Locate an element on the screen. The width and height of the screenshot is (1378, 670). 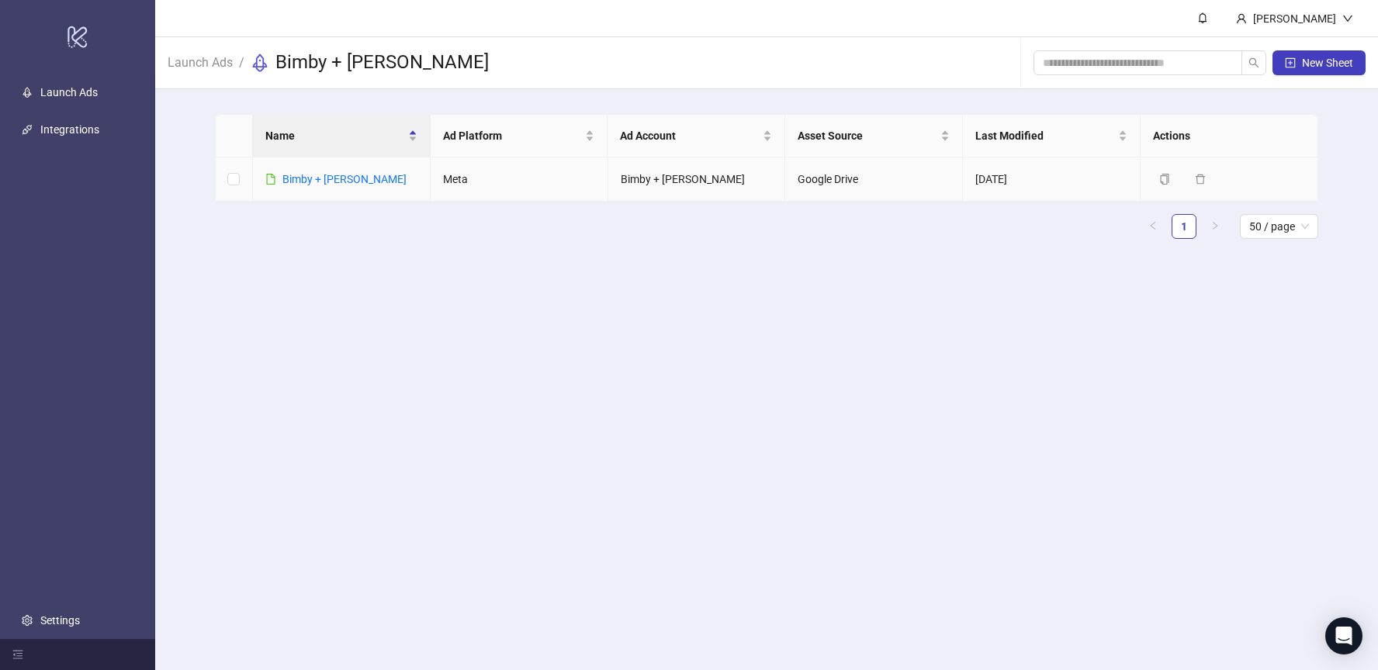
span: plus-square is located at coordinates (1290, 63).